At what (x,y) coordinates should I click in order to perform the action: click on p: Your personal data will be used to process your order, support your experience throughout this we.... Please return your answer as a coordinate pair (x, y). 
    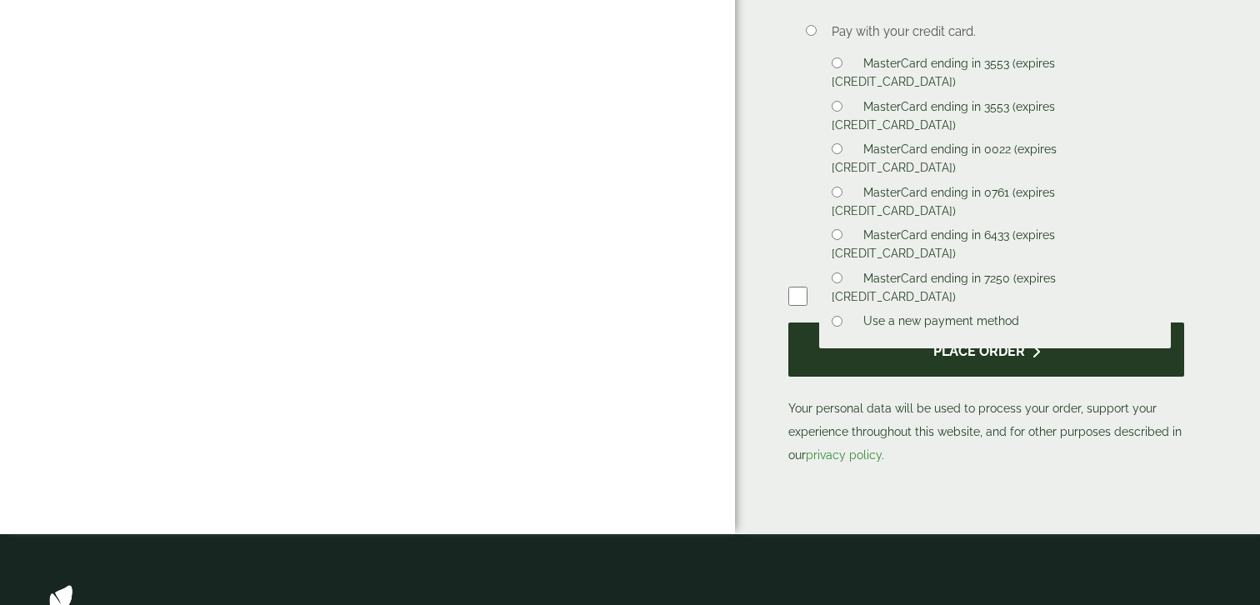
    Looking at the image, I should click on (986, 394).